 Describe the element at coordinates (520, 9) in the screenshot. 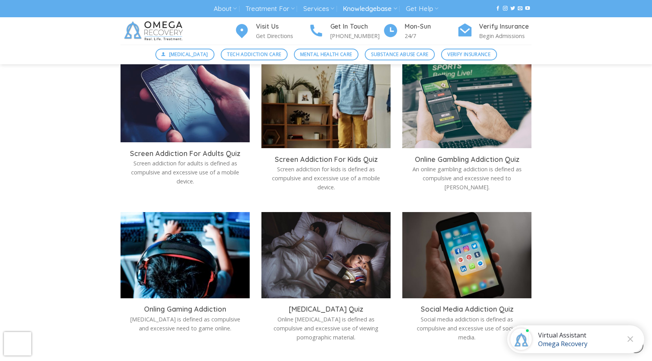

I see `a: Send us an email` at that location.